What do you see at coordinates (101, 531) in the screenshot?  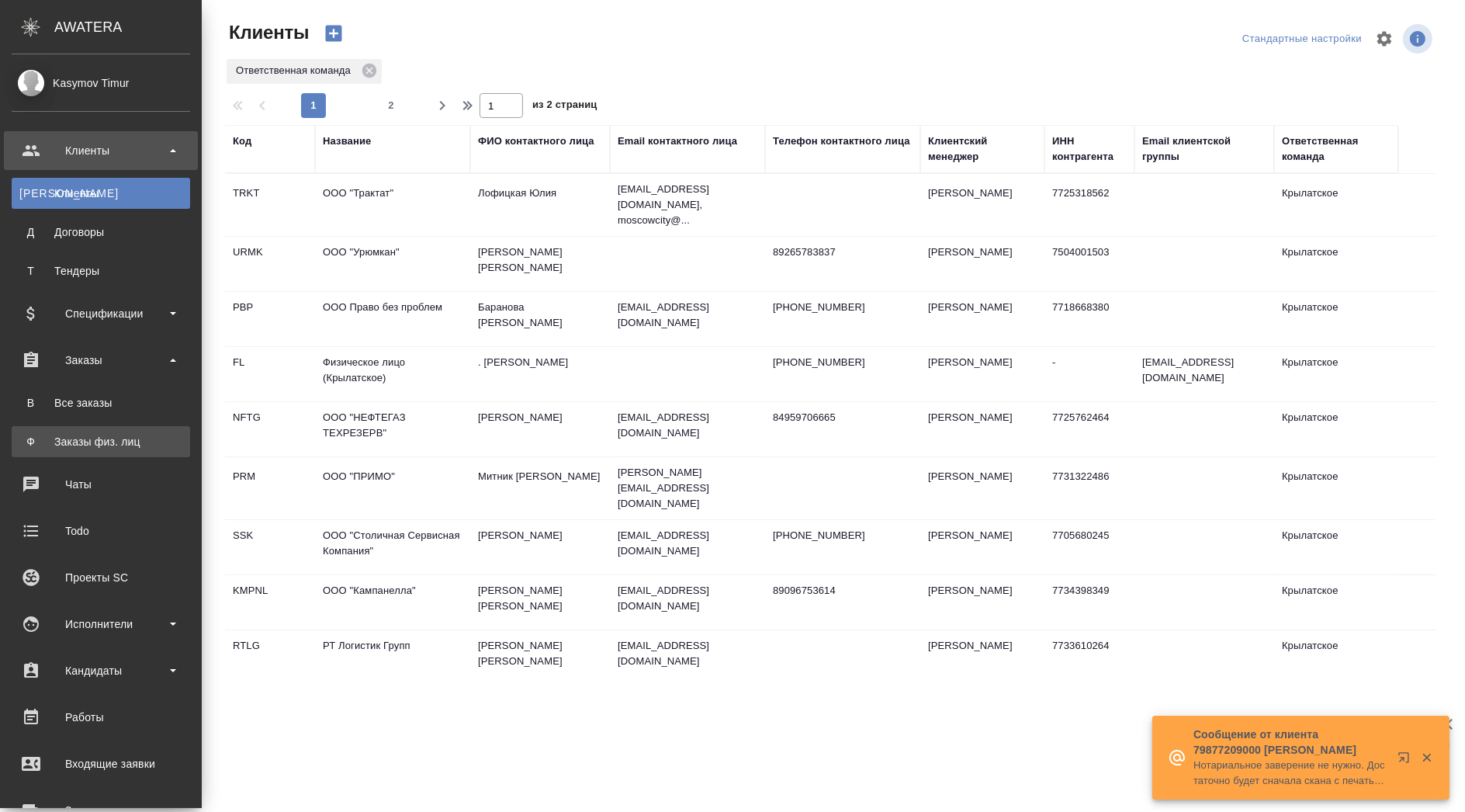 I see `a: Todo` at bounding box center [101, 531].